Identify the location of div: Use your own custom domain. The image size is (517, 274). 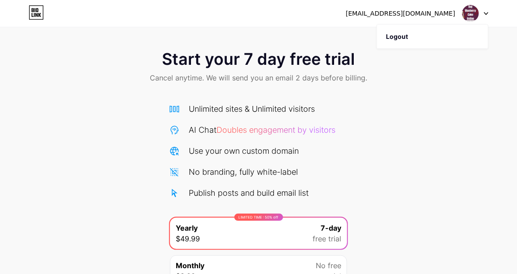
(244, 151).